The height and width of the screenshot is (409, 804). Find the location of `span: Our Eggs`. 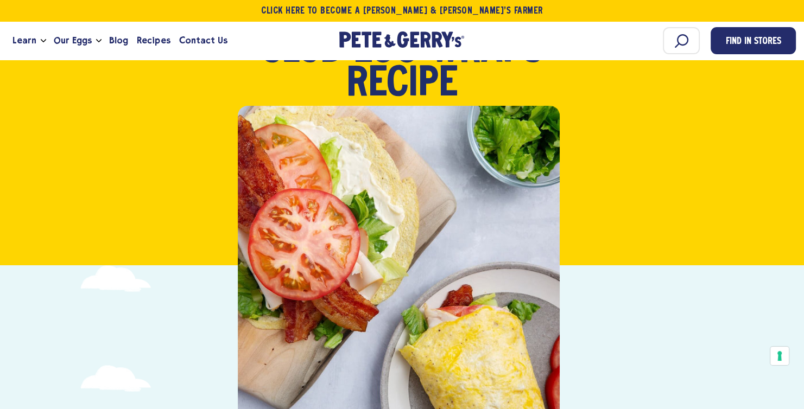

span: Our Eggs is located at coordinates (73, 40).